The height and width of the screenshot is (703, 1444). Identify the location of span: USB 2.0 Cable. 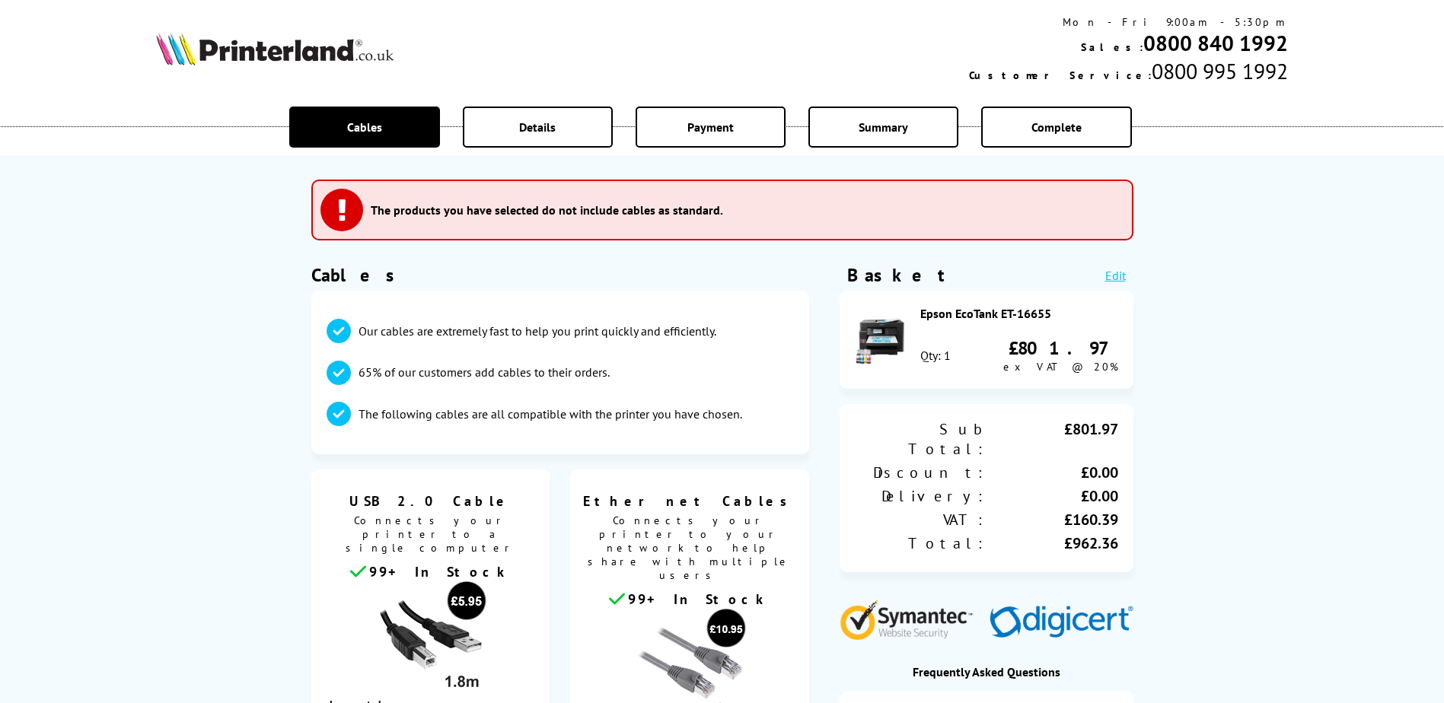
(431, 501).